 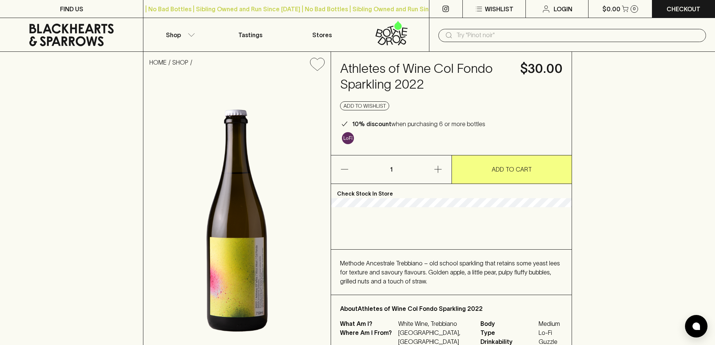 What do you see at coordinates (697, 326) in the screenshot?
I see `img: bubble-icon` at bounding box center [697, 326].